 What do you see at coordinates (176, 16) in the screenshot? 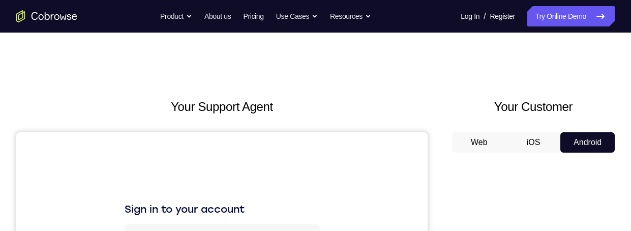
I see `button: Product` at bounding box center [176, 16].